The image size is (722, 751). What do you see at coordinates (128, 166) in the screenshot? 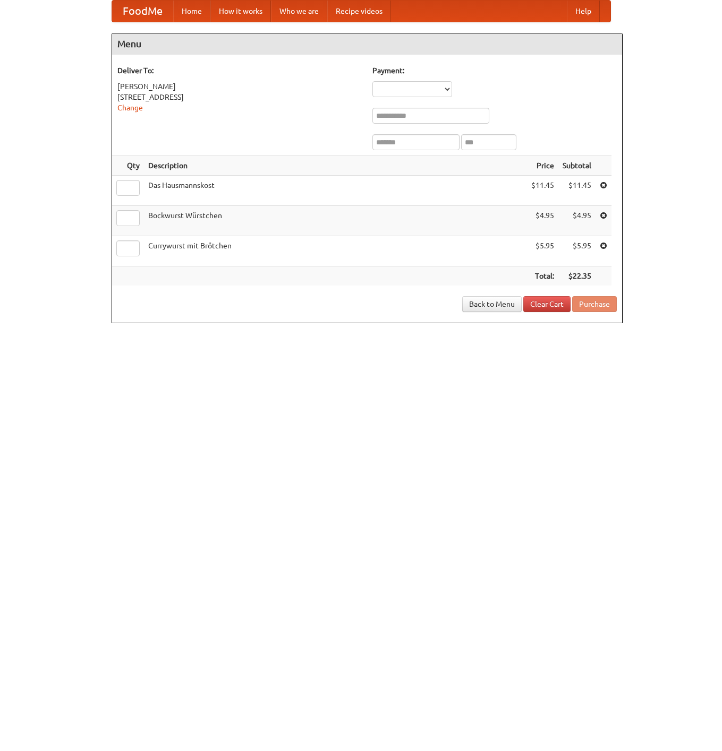
I see `th: Qty` at bounding box center [128, 166].